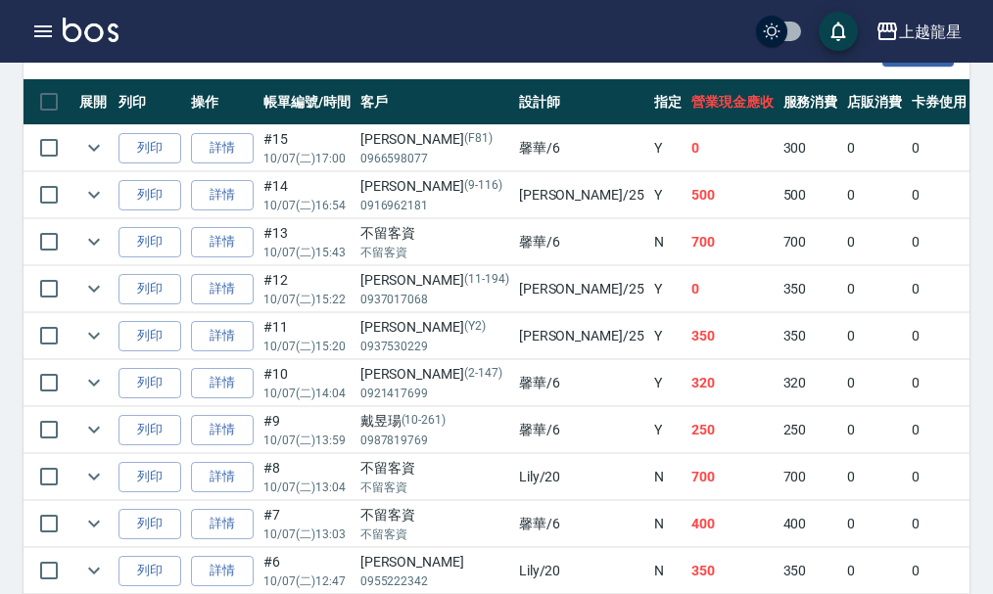  I want to click on div: 戴昱瑒, so click(435, 421).